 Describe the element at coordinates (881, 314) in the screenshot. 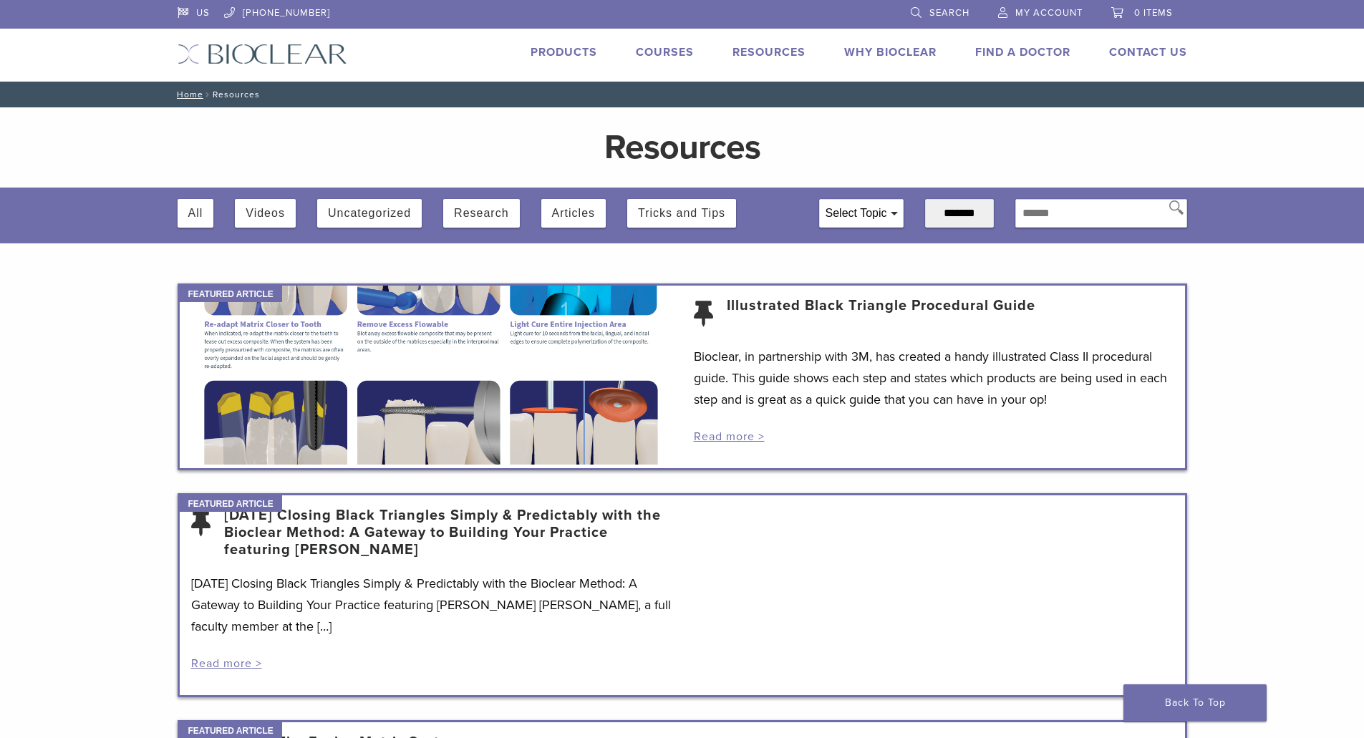

I see `a: Illustrated Black Triangle Procedural Guide` at that location.